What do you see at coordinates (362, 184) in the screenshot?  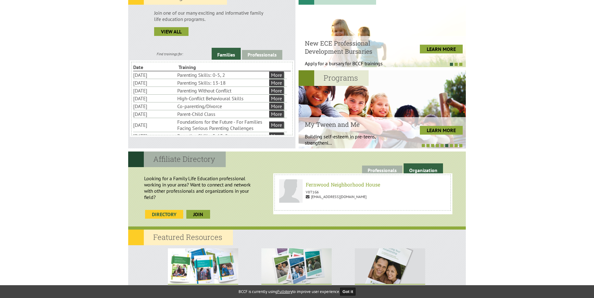 I see `h6: Fernwood Neighborhood House` at bounding box center [362, 184].